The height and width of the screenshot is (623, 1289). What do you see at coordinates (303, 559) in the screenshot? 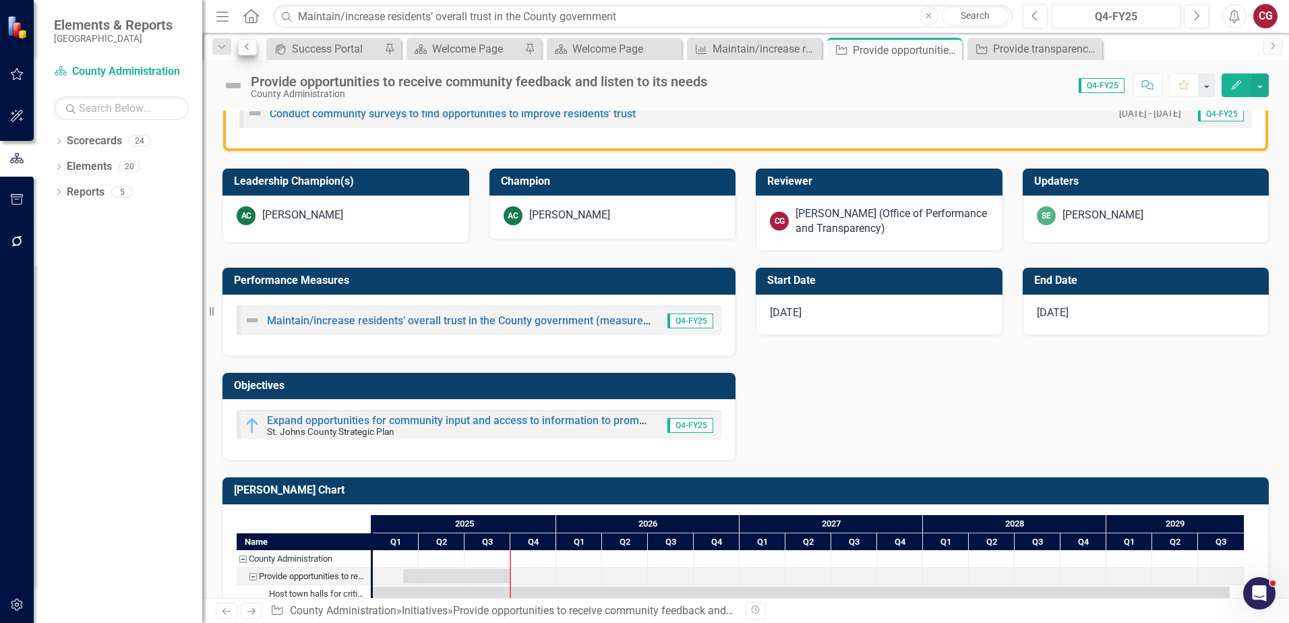
I see `div: Task: County Administration Start date: 2025-01-01 End date: 2025-01-02` at bounding box center [303, 559].